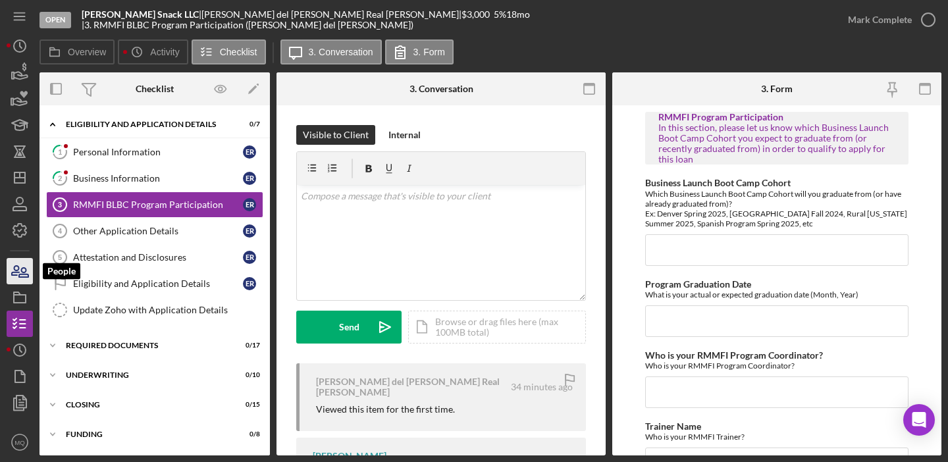 This screenshot has width=948, height=462. Describe the element at coordinates (777, 89) in the screenshot. I see `div: 3. Form` at that location.